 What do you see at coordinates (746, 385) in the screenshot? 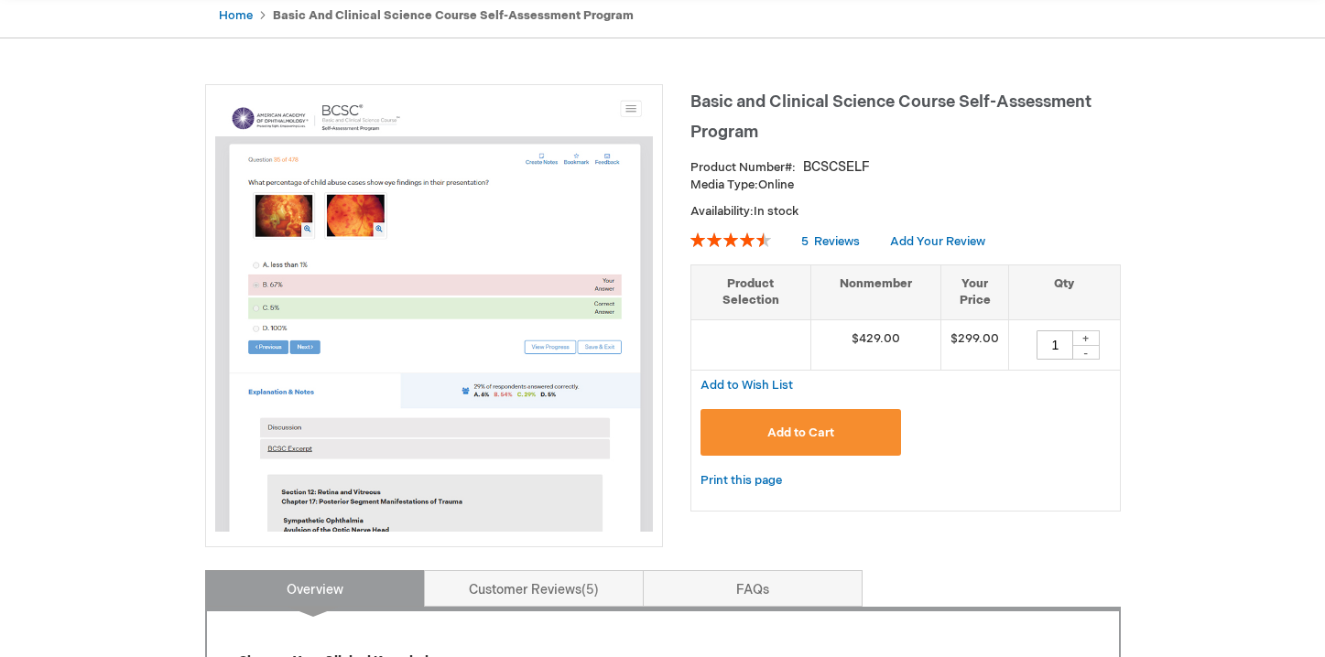
I see `a: Add to Wish List` at bounding box center [746, 385].